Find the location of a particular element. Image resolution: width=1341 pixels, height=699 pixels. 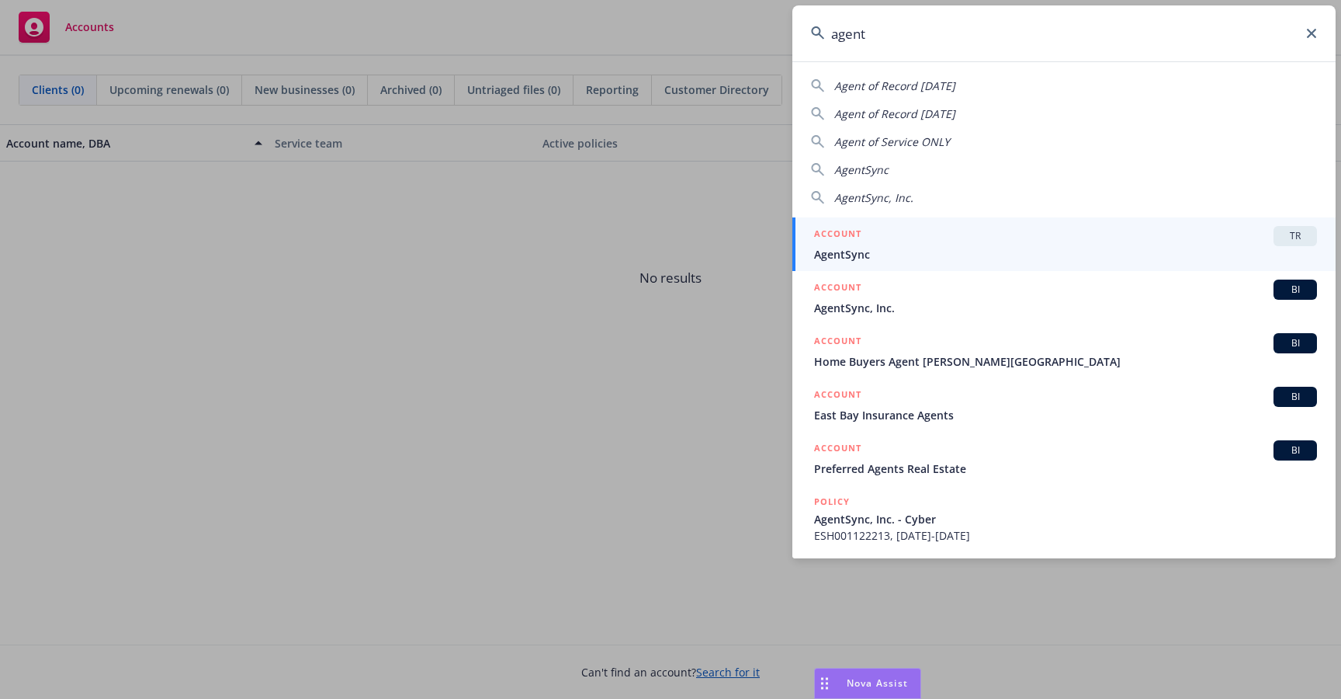

span: East Bay Insurance Agents is located at coordinates (1066, 415).